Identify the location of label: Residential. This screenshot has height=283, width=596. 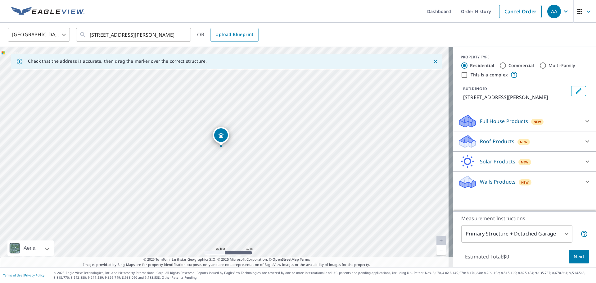
(482, 65).